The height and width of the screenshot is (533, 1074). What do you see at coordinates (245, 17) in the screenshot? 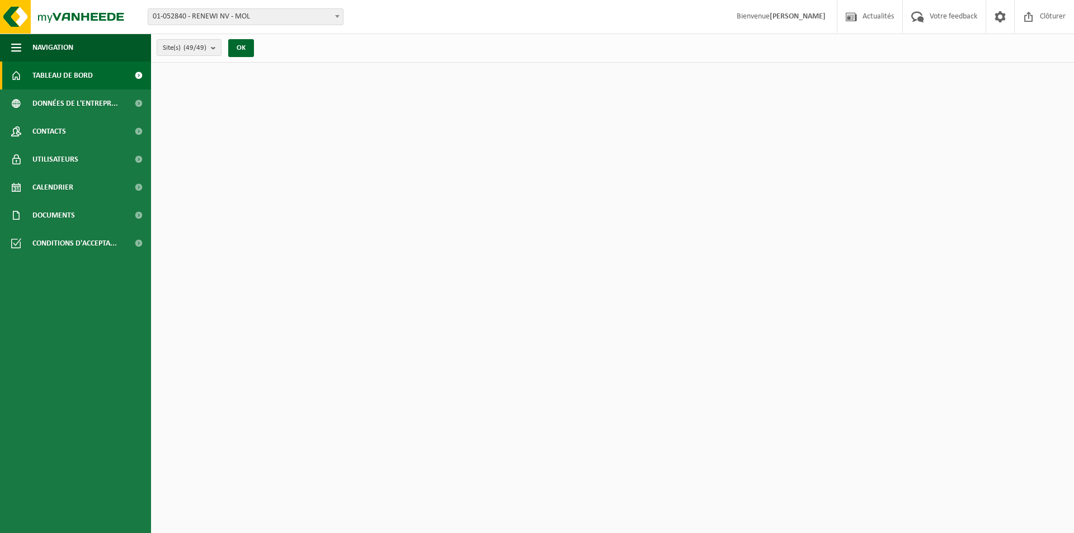
I see `span: 01-052840 - RENEWI NV - MOL` at bounding box center [245, 17].